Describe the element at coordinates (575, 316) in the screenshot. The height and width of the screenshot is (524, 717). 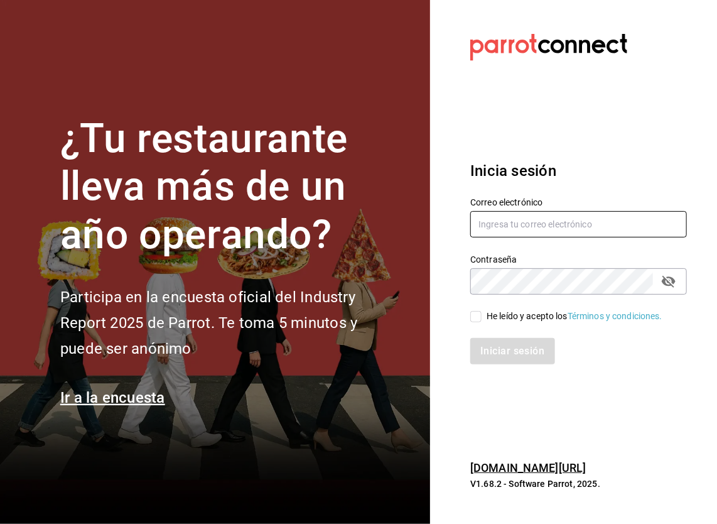
I see `div: He leído y acepto los` at that location.